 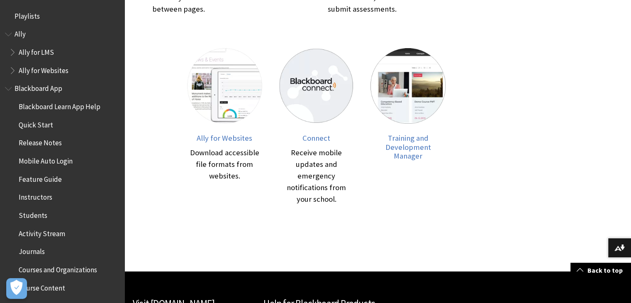 What do you see at coordinates (46, 159) in the screenshot?
I see `span: Mobile Auto Login` at bounding box center [46, 159].